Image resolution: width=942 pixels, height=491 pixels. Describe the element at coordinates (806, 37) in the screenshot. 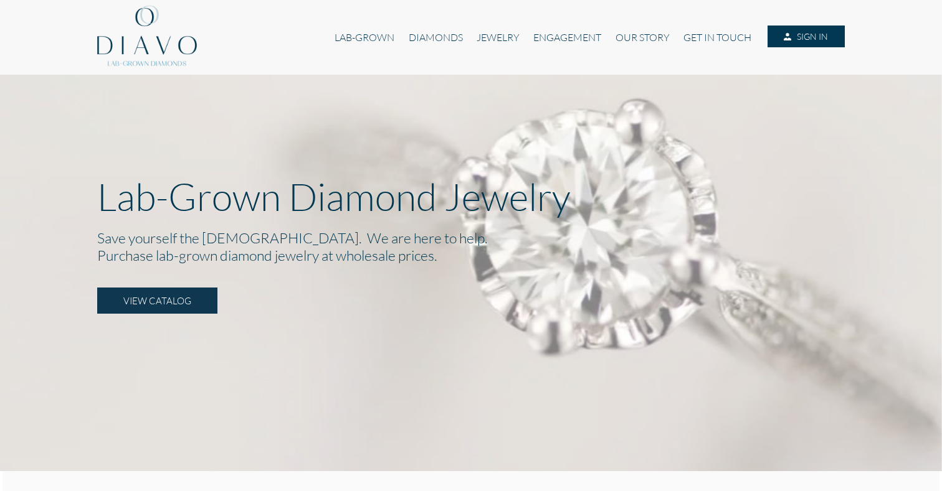

I see `a: SIGN IN` at that location.